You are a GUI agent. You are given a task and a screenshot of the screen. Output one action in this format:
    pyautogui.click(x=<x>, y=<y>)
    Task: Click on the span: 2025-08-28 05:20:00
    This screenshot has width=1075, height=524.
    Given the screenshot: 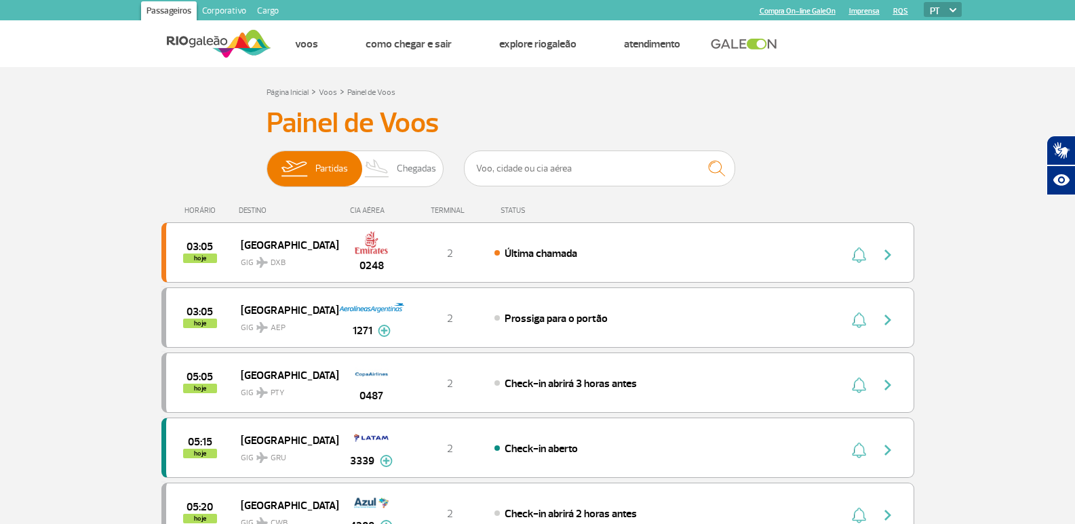 What is the action you would take?
    pyautogui.click(x=199, y=507)
    